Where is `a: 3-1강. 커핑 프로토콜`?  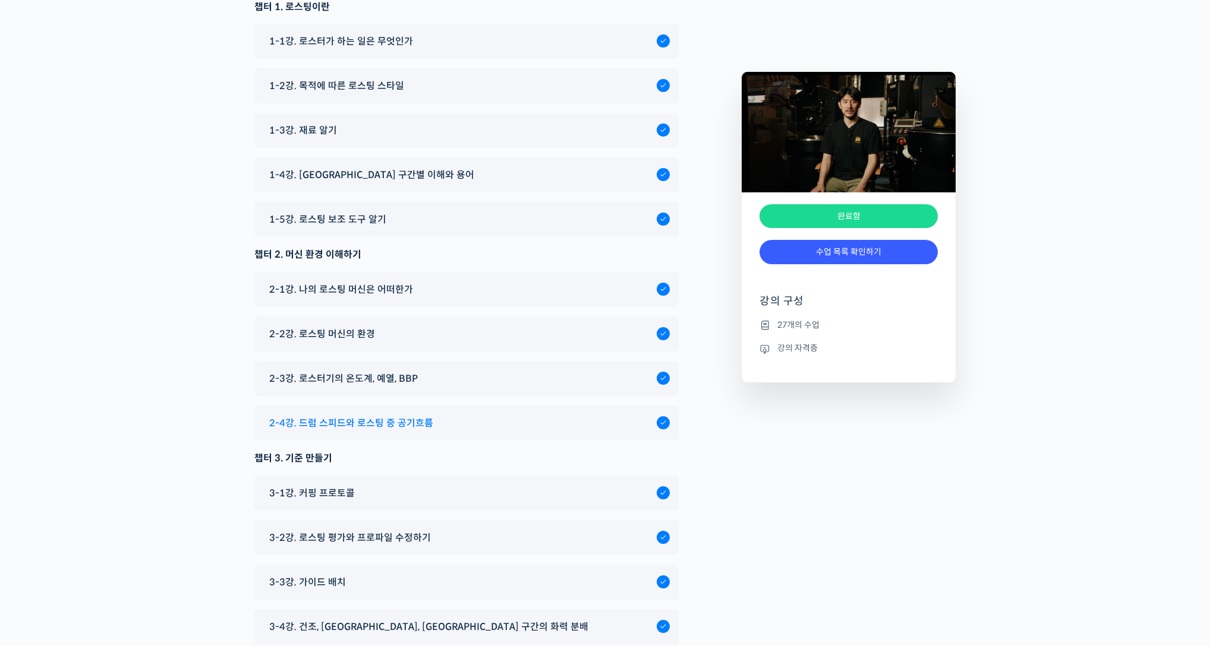 a: 3-1강. 커핑 프로토콜 is located at coordinates (466, 493).